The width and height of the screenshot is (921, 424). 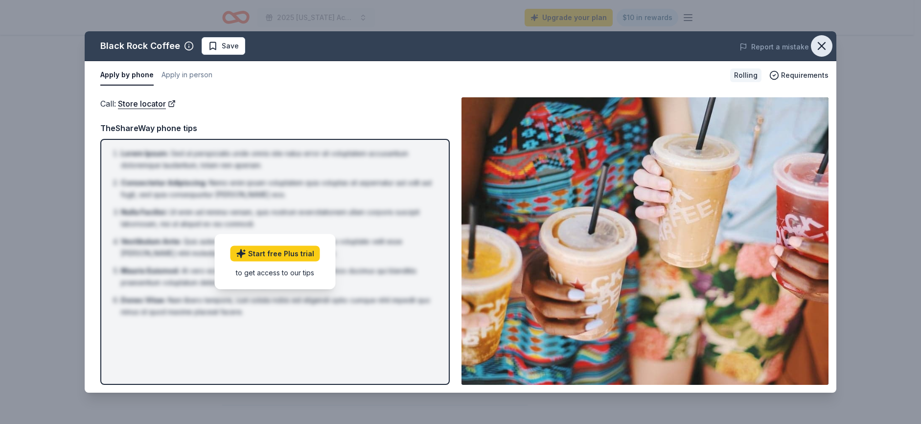 I want to click on a: Start free Plus trial, so click(x=275, y=254).